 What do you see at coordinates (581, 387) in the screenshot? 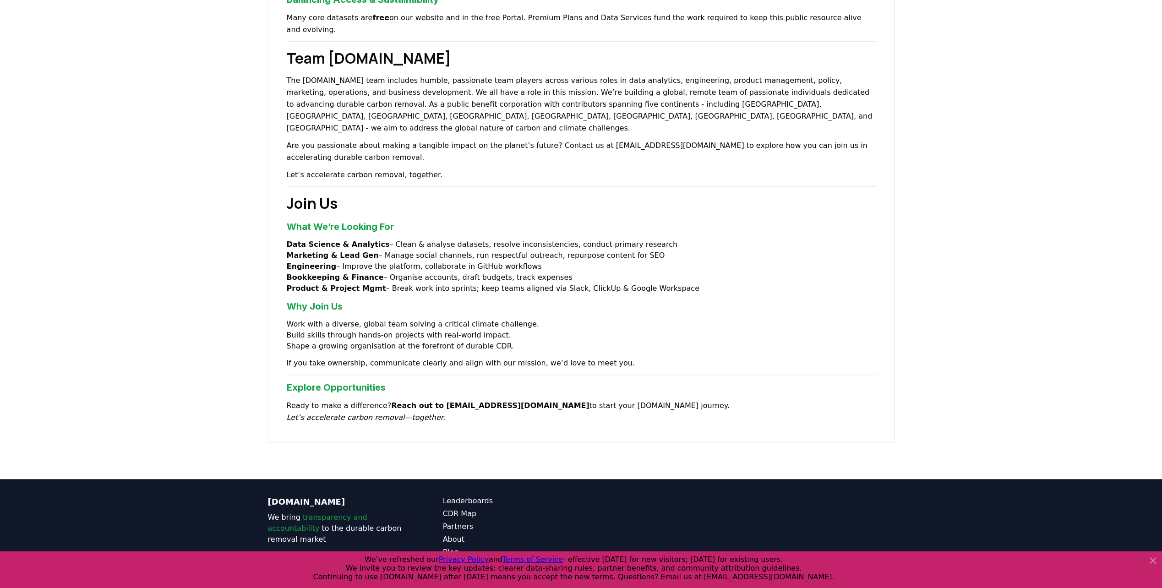
I see `h3: Explore Opportunities` at bounding box center [581, 387].